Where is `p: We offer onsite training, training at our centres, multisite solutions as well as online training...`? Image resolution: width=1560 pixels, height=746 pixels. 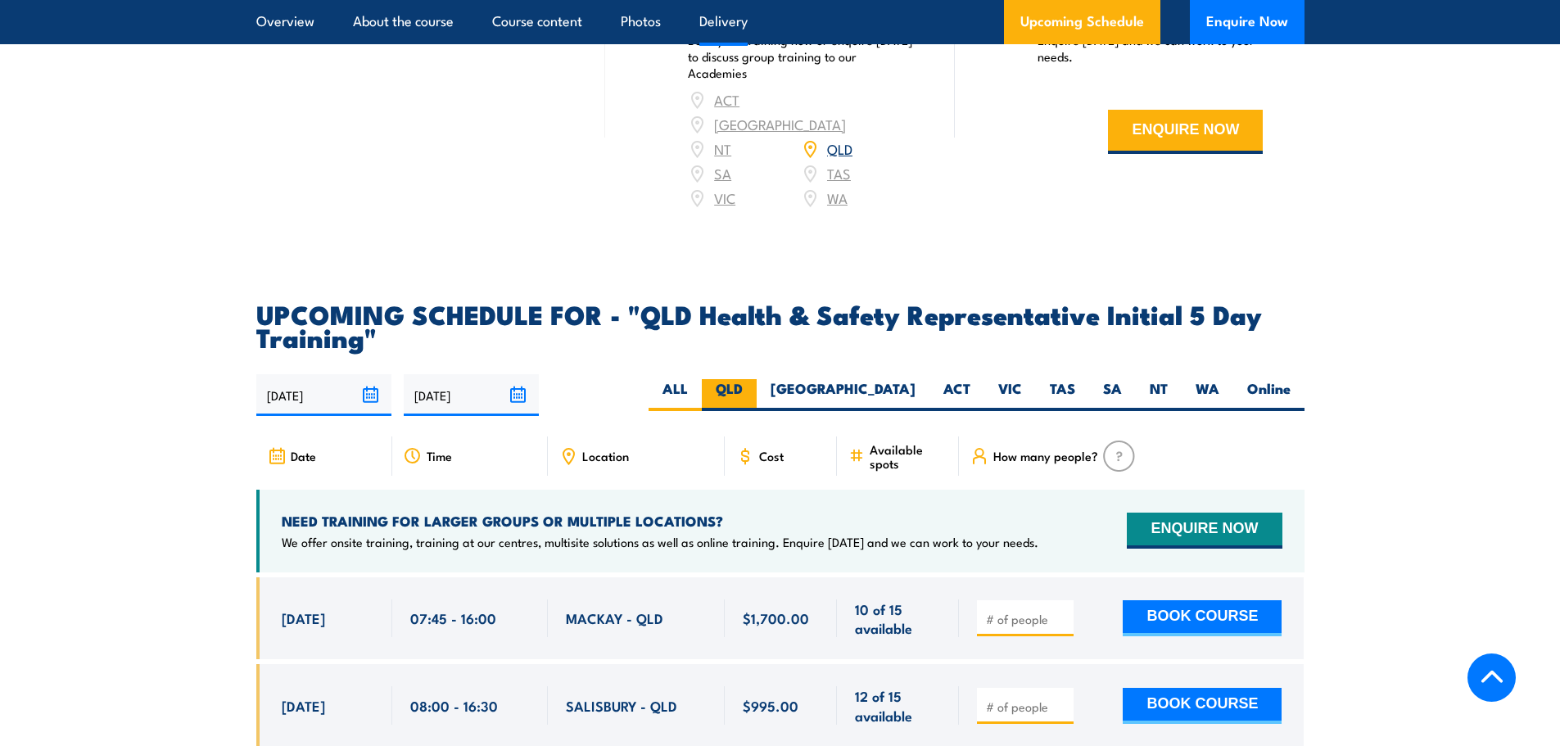
p: We offer onsite training, training at our centres, multisite solutions as well as online training... is located at coordinates (660, 542).